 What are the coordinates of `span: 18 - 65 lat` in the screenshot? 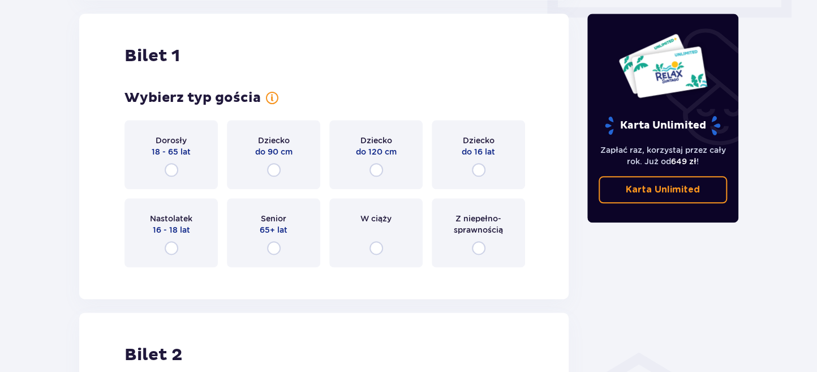 It's located at (171, 152).